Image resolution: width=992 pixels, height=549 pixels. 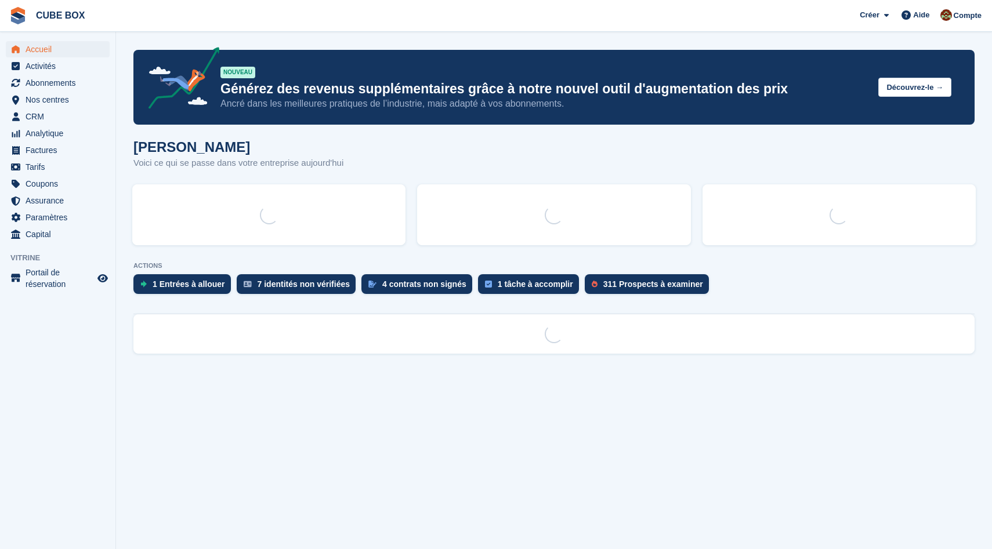 I want to click on img: prospect-51fa495bee0391a8d652442698ab0144808aea92771e9ea1ae160a38d050c398.svg, so click(x=595, y=284).